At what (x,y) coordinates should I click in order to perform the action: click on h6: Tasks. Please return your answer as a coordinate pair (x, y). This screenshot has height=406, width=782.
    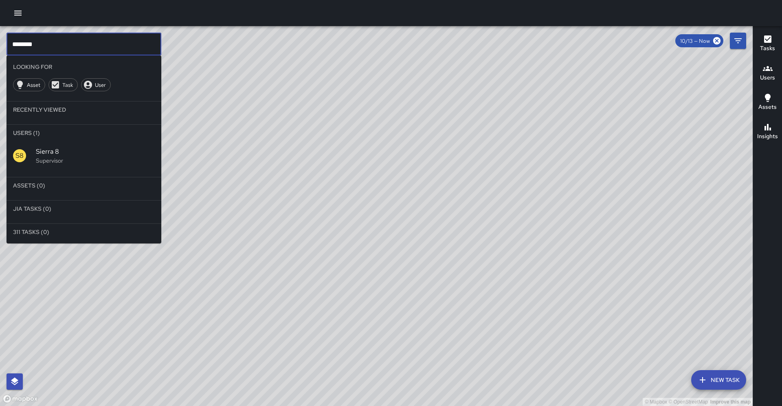
    Looking at the image, I should click on (767, 48).